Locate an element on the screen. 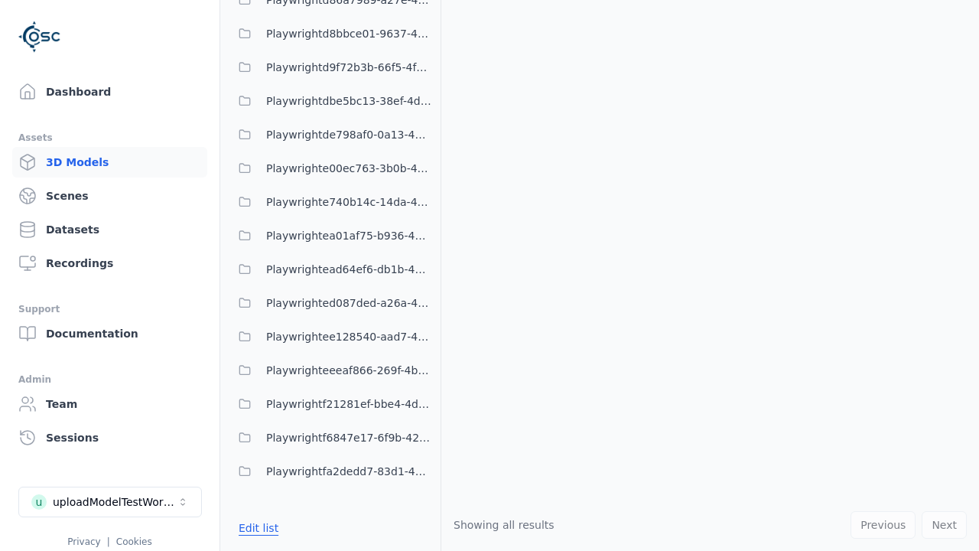 The image size is (979, 551). a: Datasets is located at coordinates (109, 230).